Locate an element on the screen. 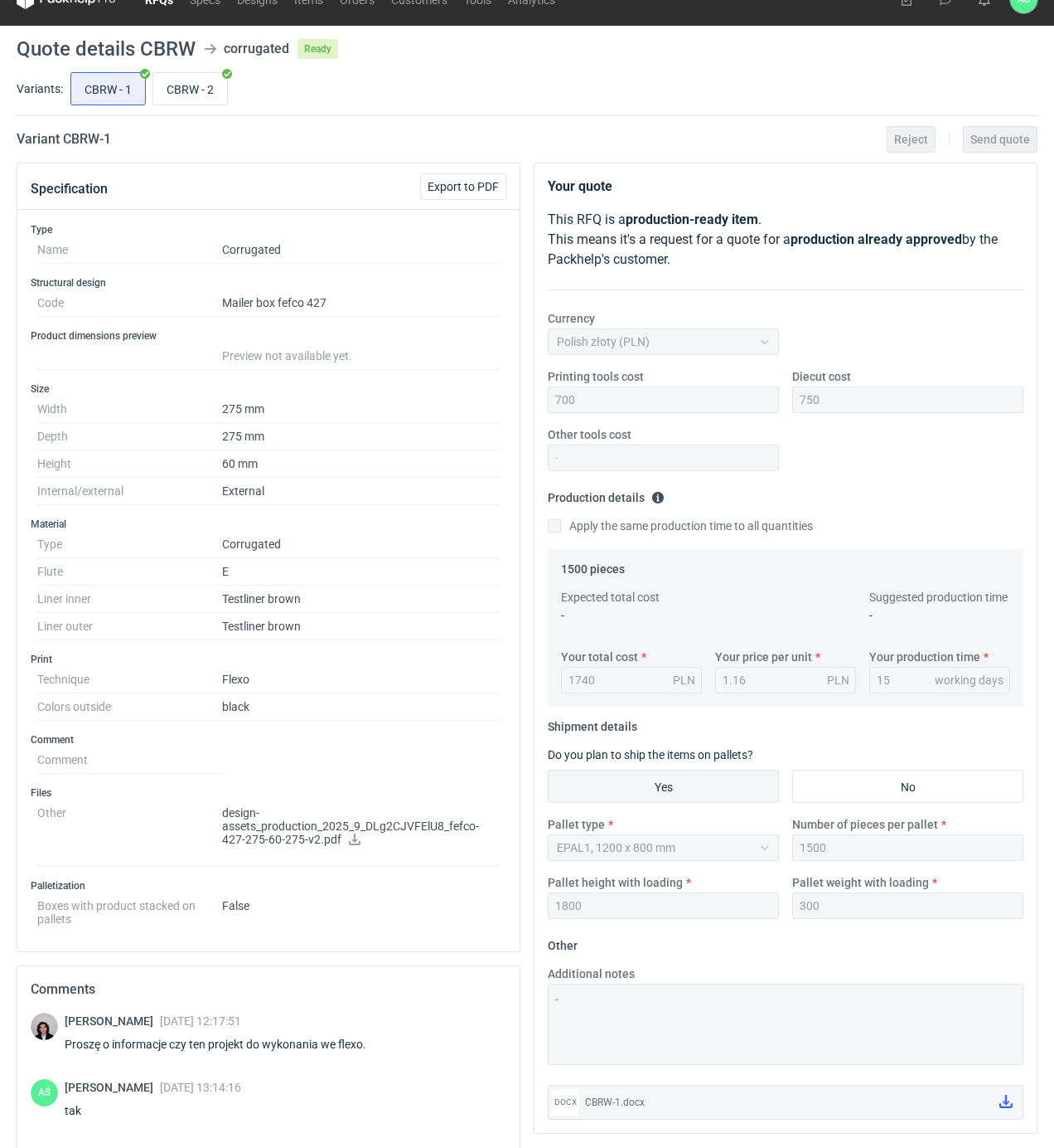 The width and height of the screenshot is (1054, 1148). p: This RFQ is a . This means it's a request for a quote for a by the Packhelp's customer. is located at coordinates (785, 240).